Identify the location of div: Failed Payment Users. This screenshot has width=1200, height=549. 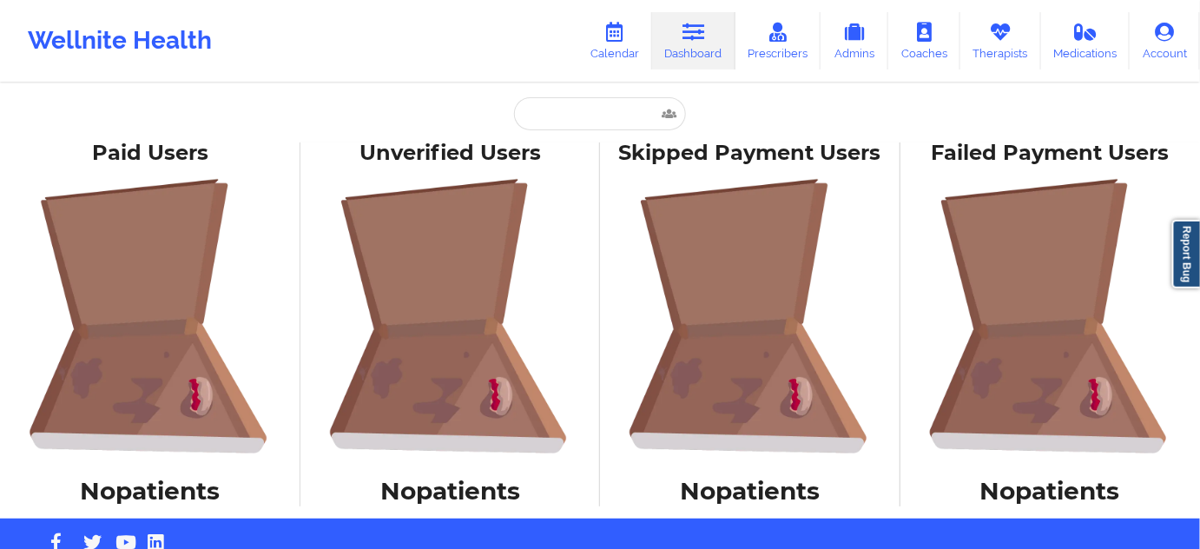
(1051, 153).